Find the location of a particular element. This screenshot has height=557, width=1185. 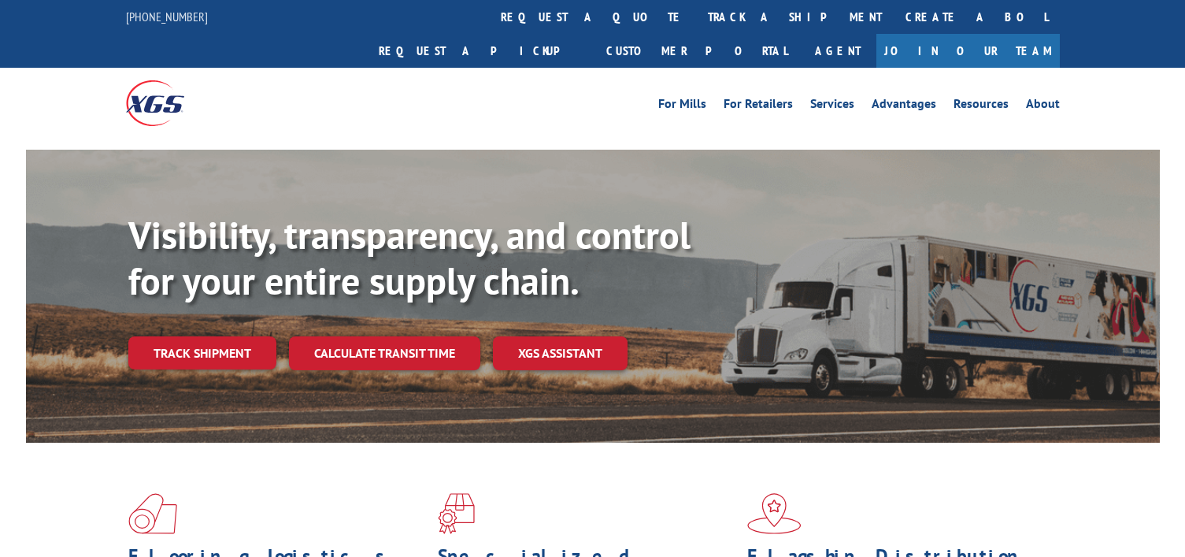

a: Join Our Team is located at coordinates (968, 50).